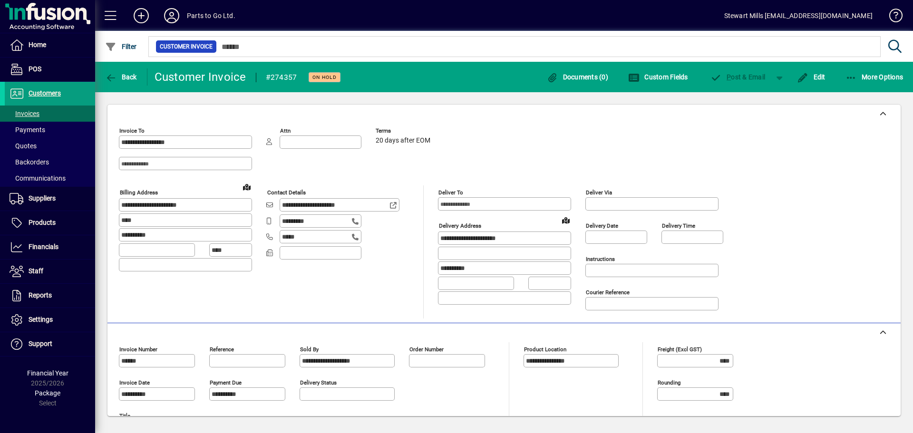 Image resolution: width=913 pixels, height=433 pixels. I want to click on mat-label: Delivery time, so click(679, 226).